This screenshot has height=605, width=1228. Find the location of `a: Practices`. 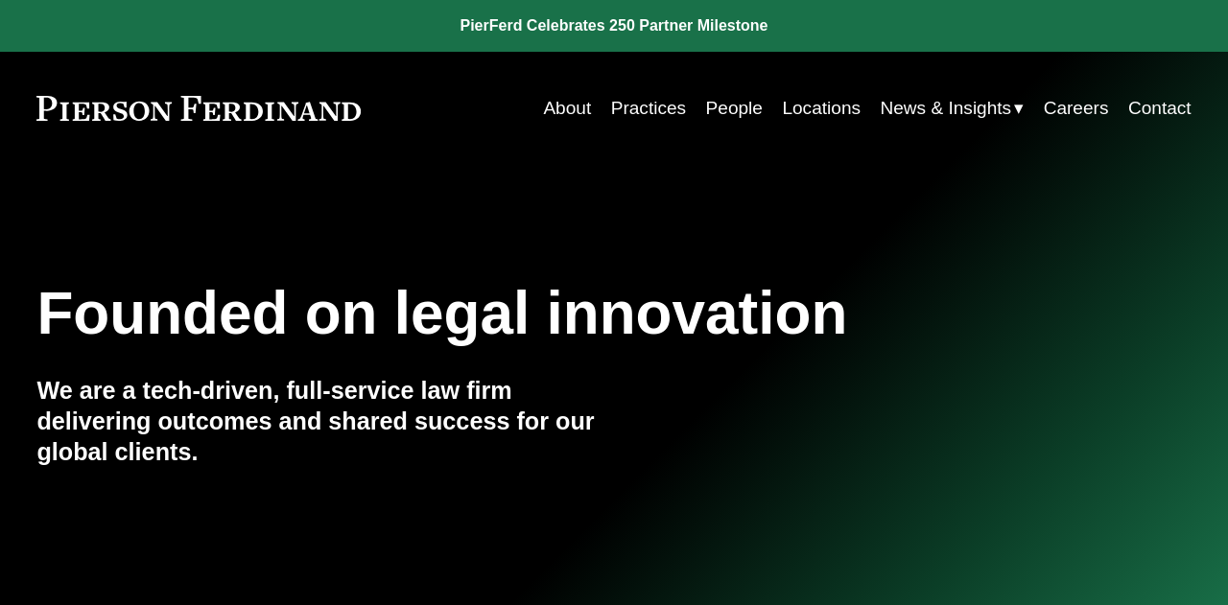

a: Practices is located at coordinates (649, 108).